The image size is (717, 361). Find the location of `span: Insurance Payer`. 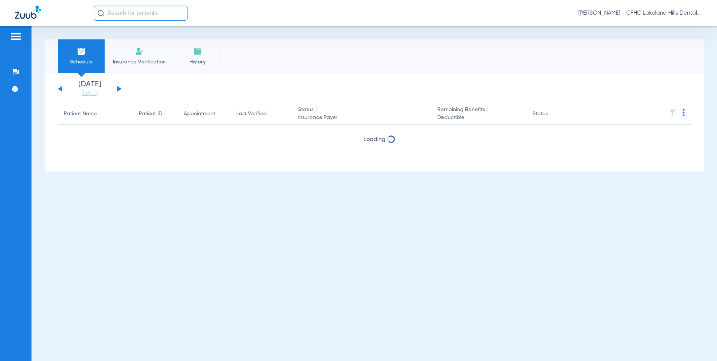

span: Insurance Payer is located at coordinates (362, 117).